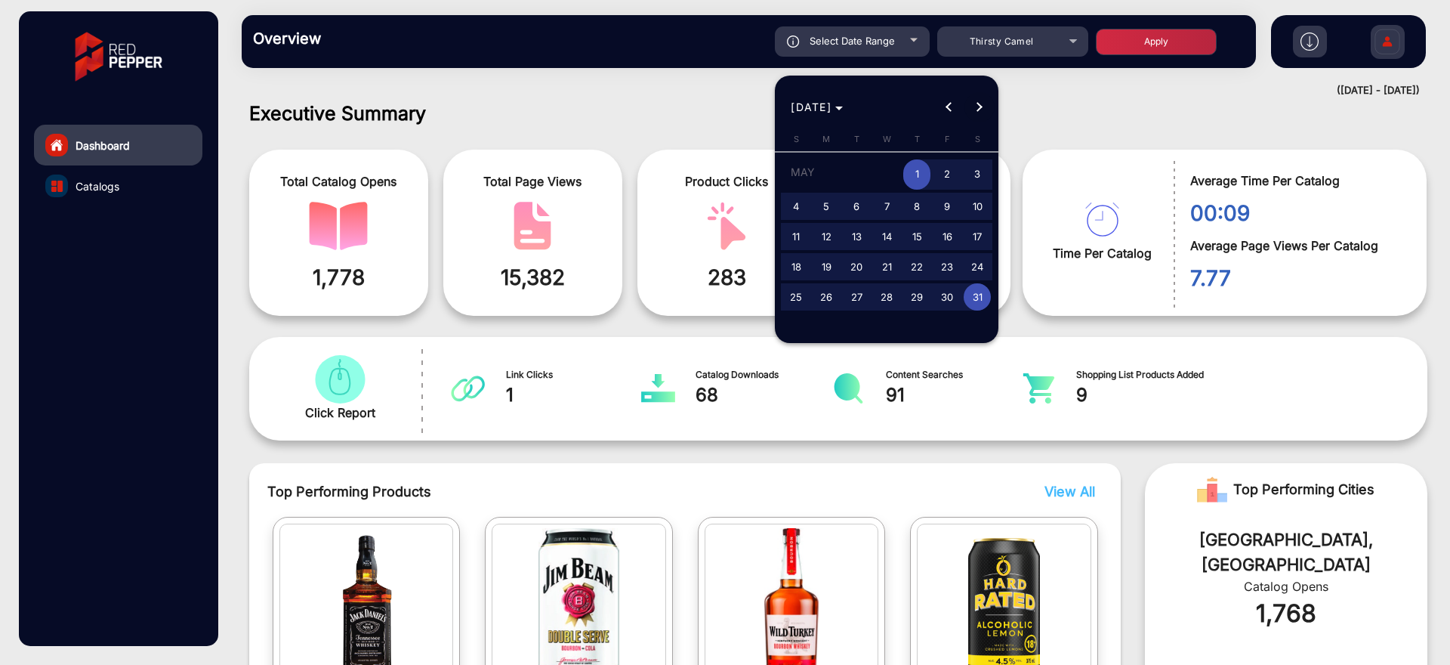 This screenshot has height=665, width=1450. I want to click on span: 5, so click(826, 206).